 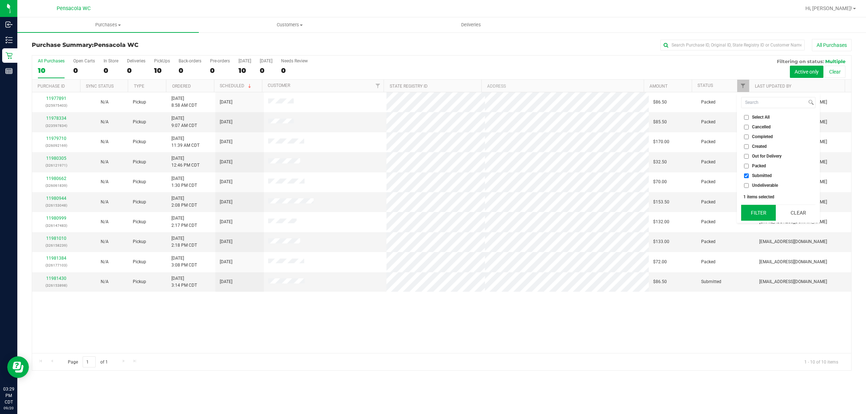 I want to click on div: Back-orders, so click(x=190, y=61).